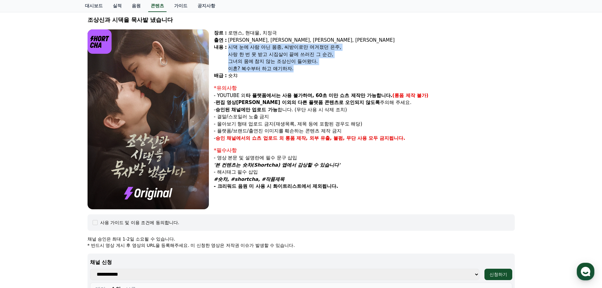 This screenshot has height=288, width=602. What do you see at coordinates (371, 54) in the screenshot?
I see `div: 사랑 한 번 못 받고 시집살이 끝에 쓰러진 그 순간,` at bounding box center [371, 54].